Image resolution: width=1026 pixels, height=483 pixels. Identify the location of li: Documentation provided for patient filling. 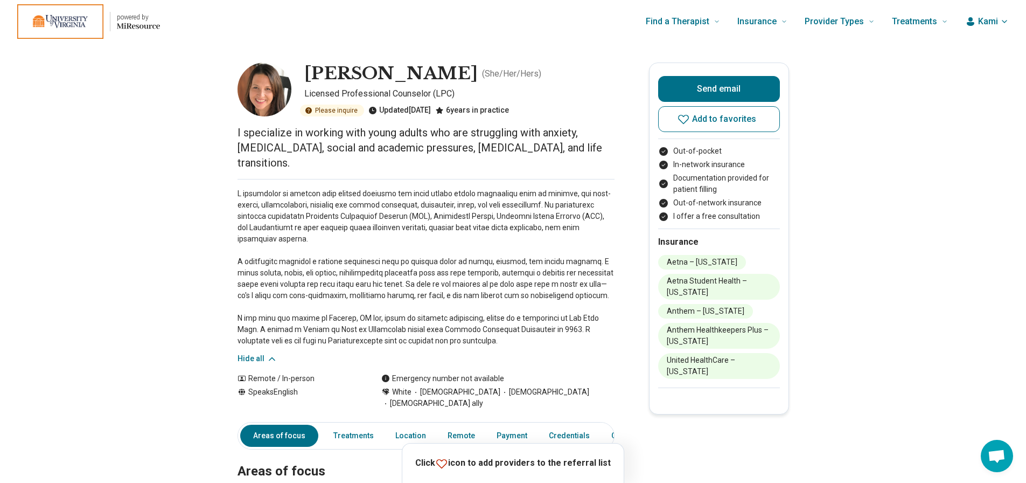
(719, 184).